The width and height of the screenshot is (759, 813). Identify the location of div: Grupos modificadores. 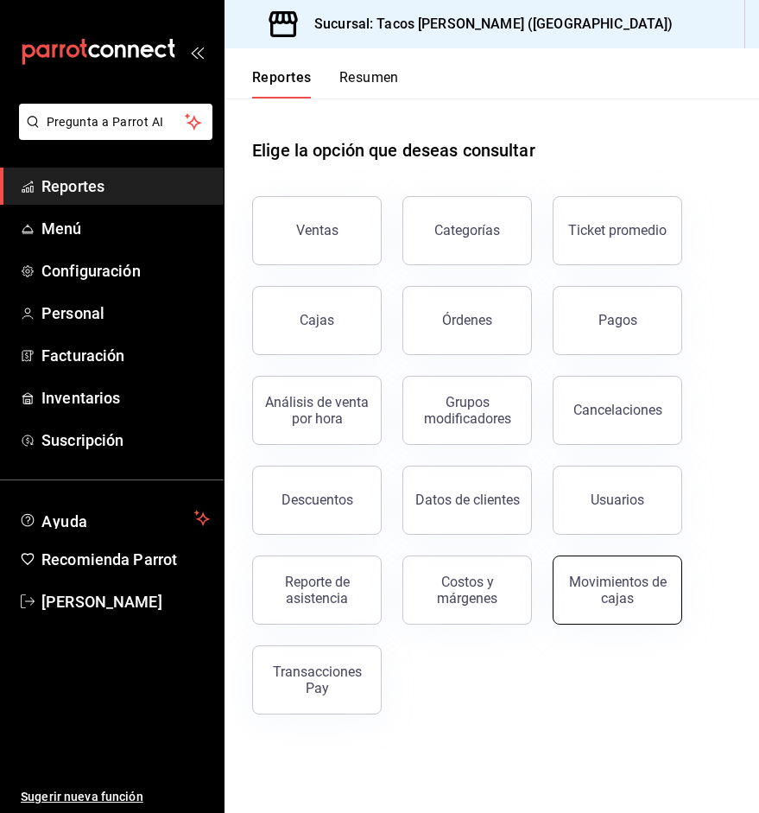
(467, 410).